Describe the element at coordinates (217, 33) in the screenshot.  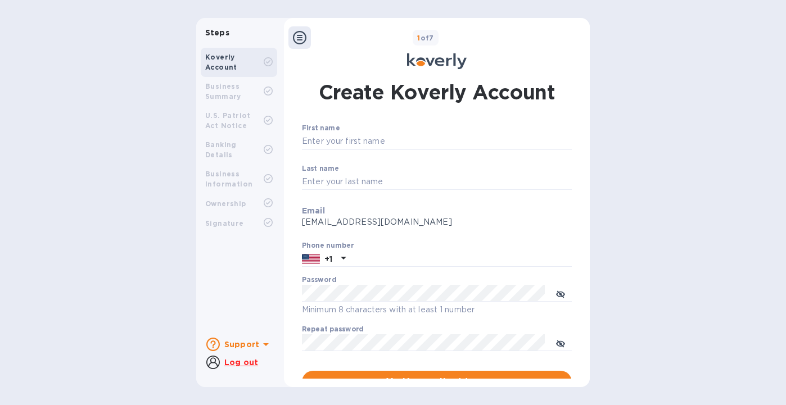
I see `b: Steps` at that location.